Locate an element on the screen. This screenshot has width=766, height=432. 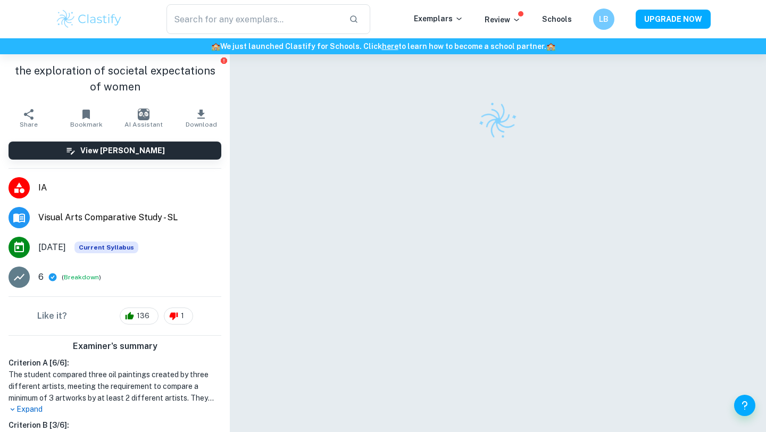
span: IA is located at coordinates (130, 188).